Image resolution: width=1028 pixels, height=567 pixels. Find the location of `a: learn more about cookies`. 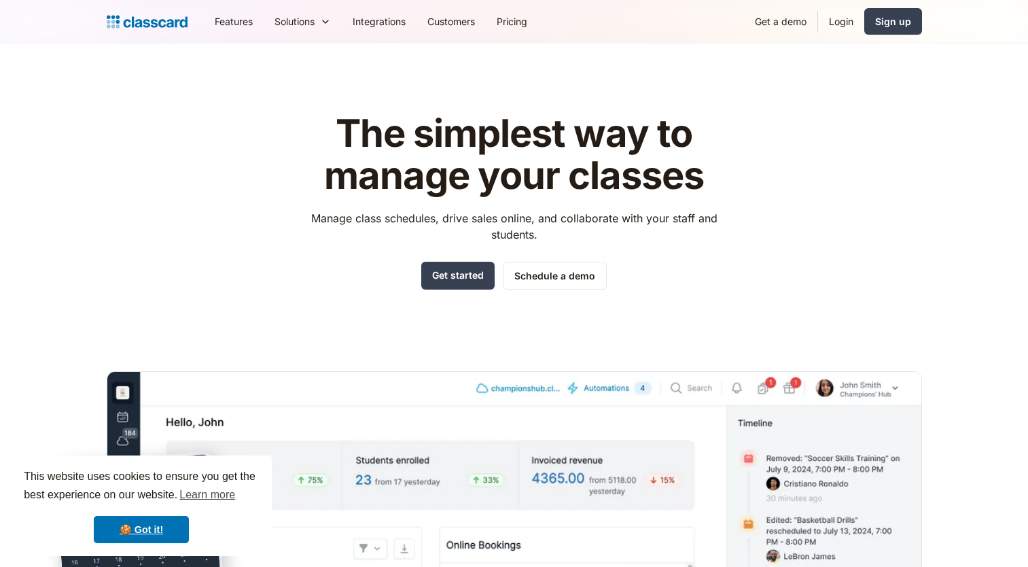

a: learn more about cookies is located at coordinates (207, 495).